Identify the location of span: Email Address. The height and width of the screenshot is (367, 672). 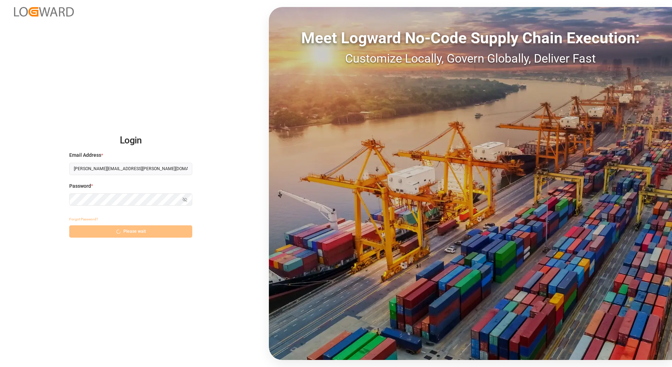
(85, 155).